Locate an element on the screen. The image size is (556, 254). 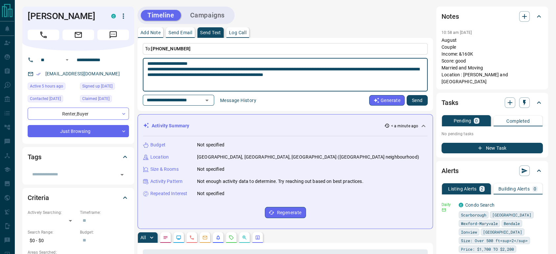
svg: Opportunities is located at coordinates (244, 237).